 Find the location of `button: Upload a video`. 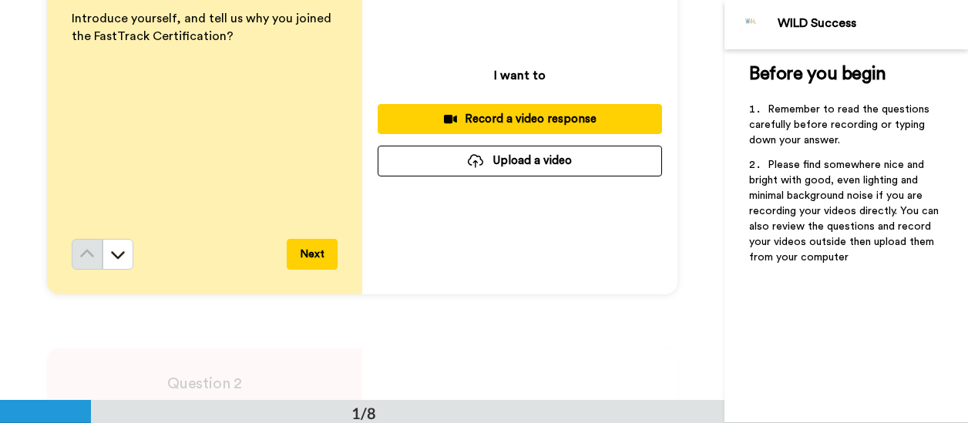

button: Upload a video is located at coordinates (519, 160).